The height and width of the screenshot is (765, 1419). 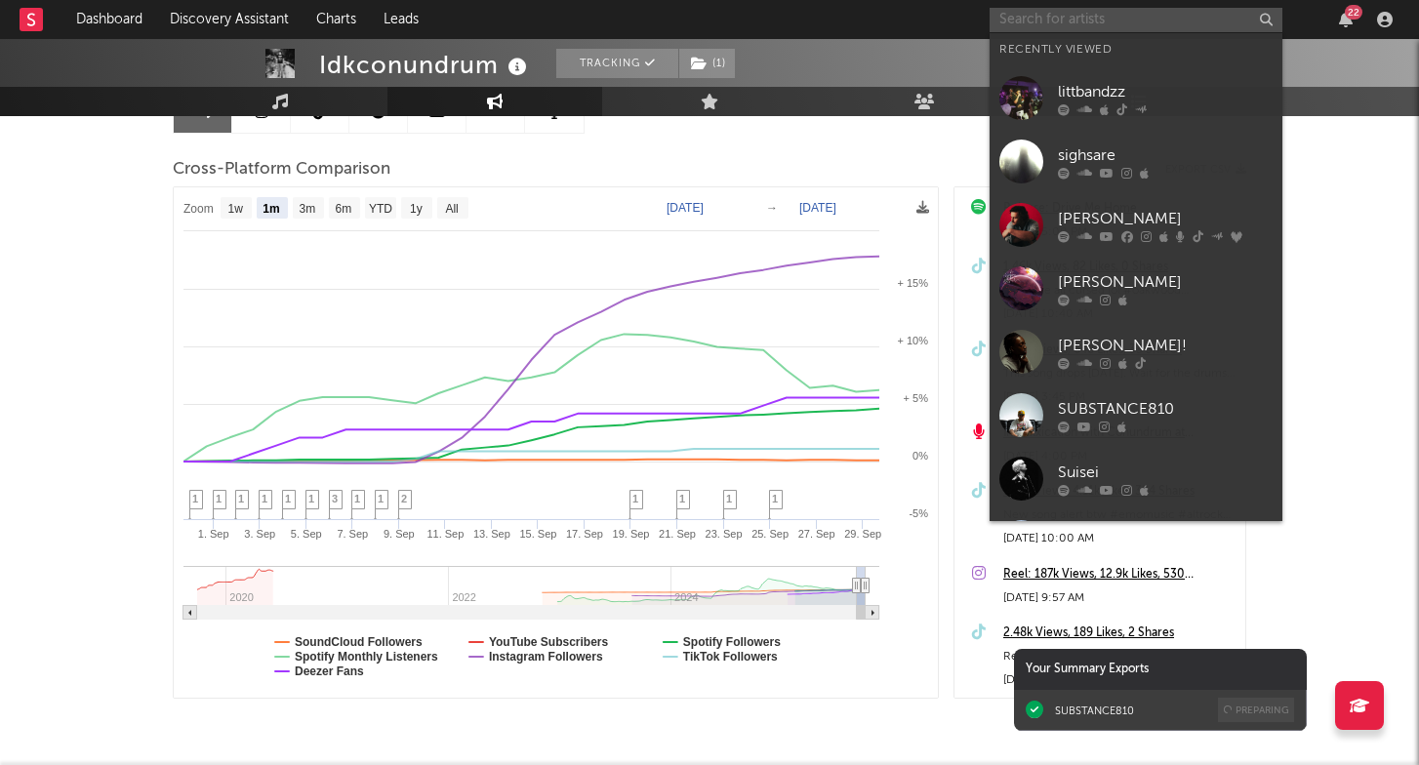 What do you see at coordinates (260, 534) in the screenshot?
I see `text: 3. Sep` at bounding box center [260, 534].